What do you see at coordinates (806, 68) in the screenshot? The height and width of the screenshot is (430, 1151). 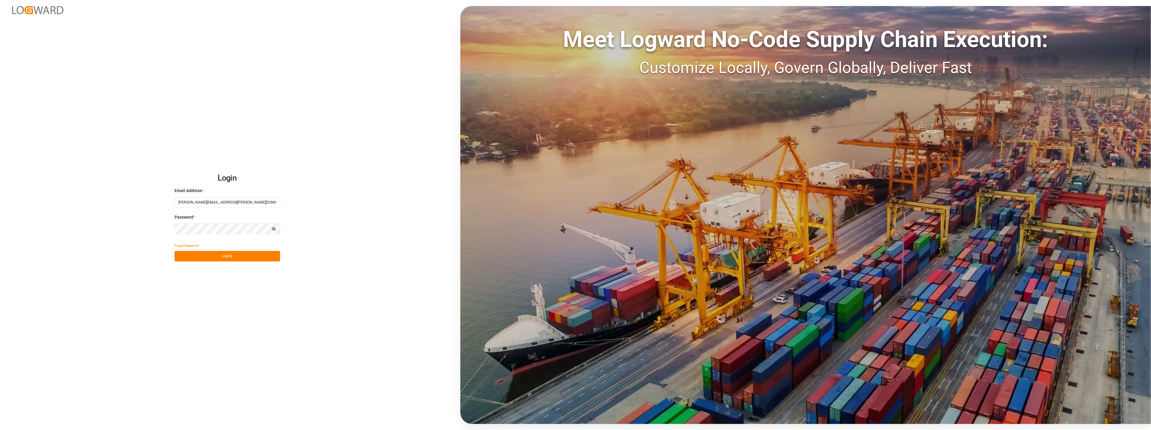 I see `div: Customize Locally, Govern Globally, Deliver Fast` at bounding box center [806, 68].